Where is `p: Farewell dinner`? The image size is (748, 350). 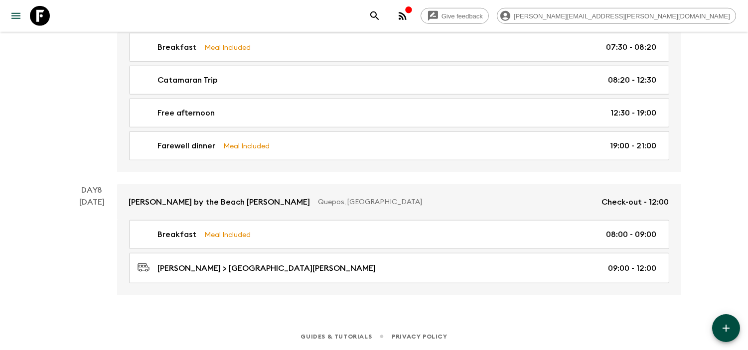 p: Farewell dinner is located at coordinates (187, 146).